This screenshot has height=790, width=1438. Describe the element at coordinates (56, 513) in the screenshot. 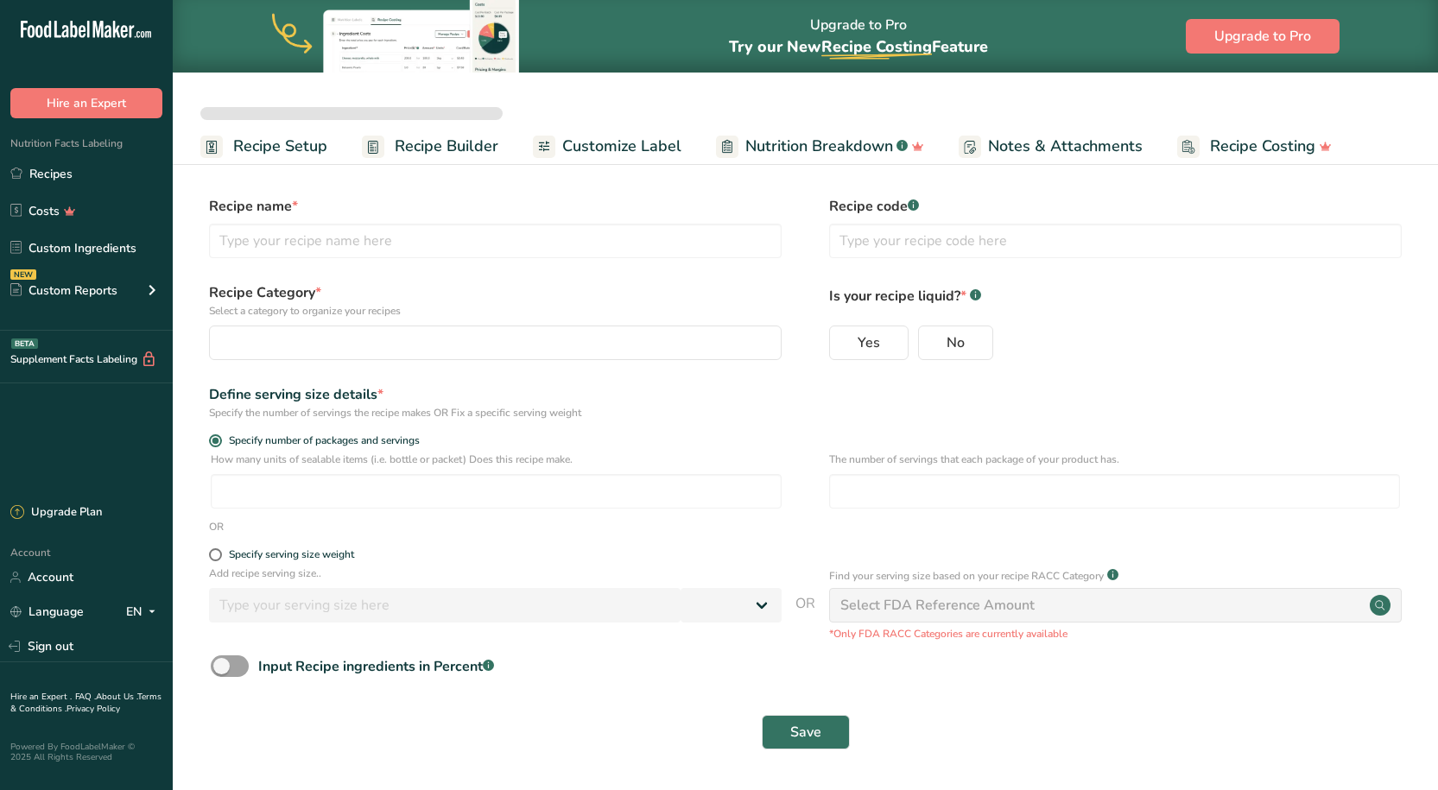

I see `div: Upgrade Plan` at that location.